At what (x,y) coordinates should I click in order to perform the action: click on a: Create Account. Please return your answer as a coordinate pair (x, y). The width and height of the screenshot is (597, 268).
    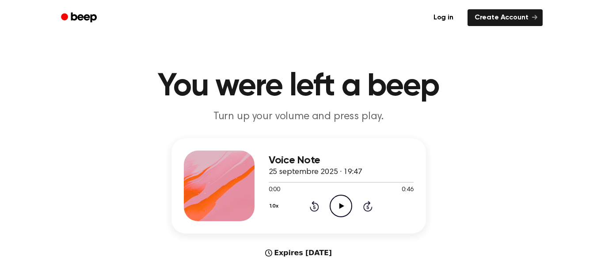
    Looking at the image, I should click on (505, 18).